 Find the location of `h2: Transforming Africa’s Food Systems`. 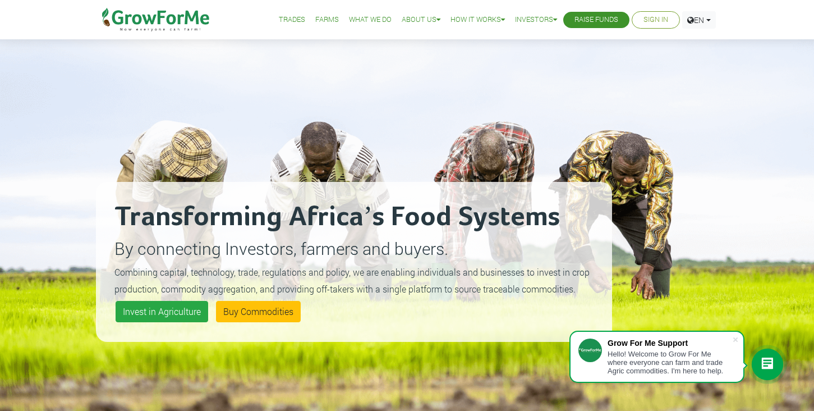

h2: Transforming Africa’s Food Systems is located at coordinates (354, 217).